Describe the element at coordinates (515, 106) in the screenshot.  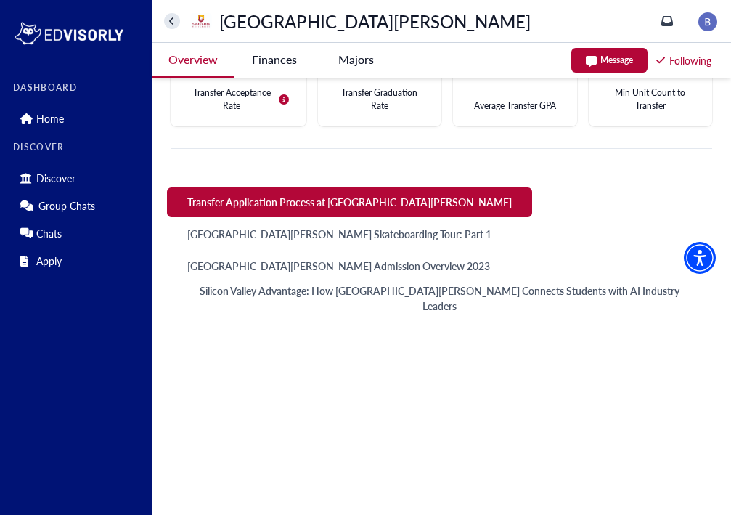
I see `span: Average Transfer GPA` at that location.